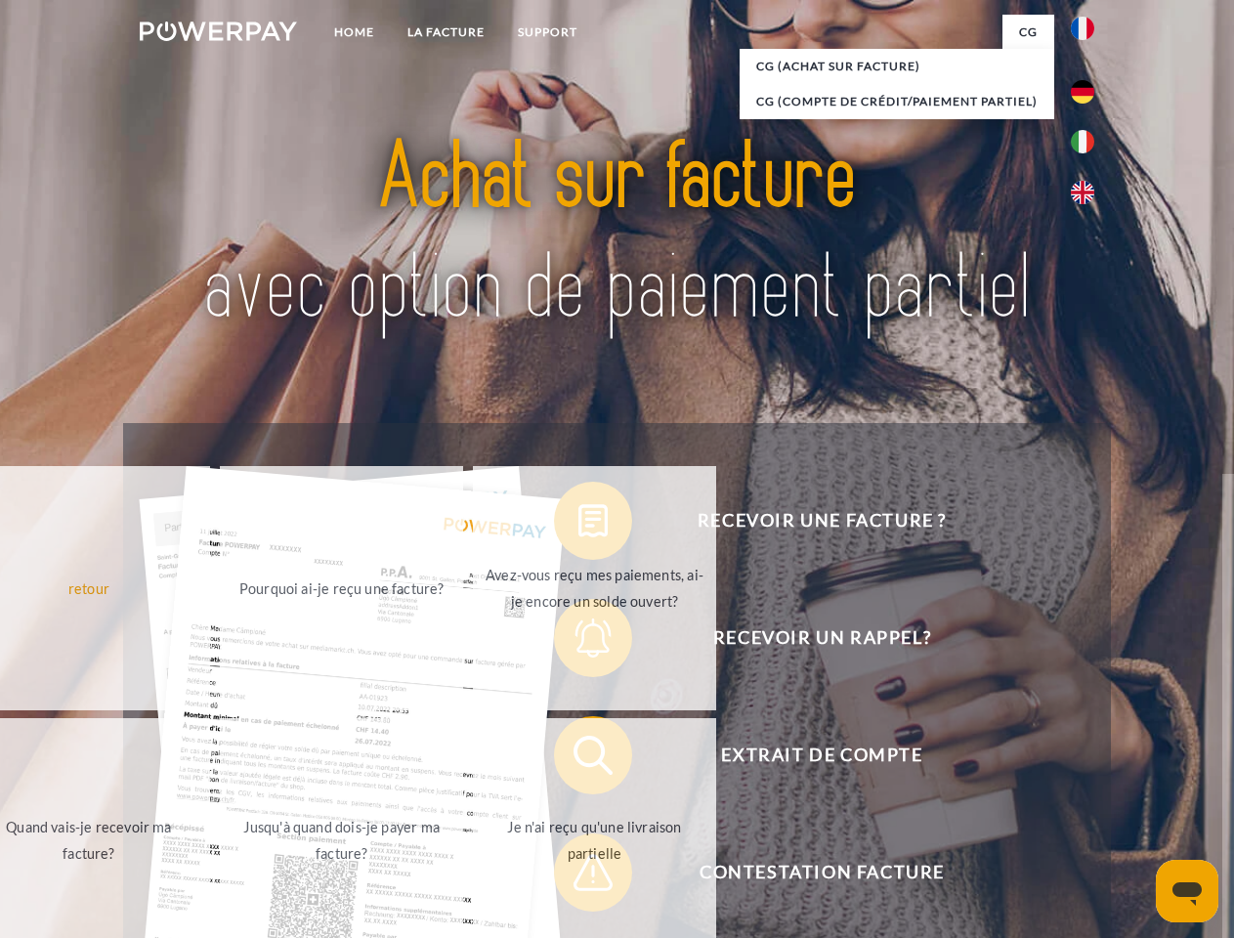 The width and height of the screenshot is (1234, 938). I want to click on button: Recevoir un rappel?, so click(808, 638).